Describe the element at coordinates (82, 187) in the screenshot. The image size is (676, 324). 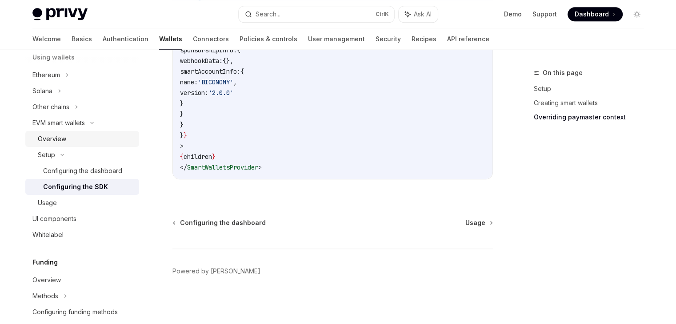
I see `a: Configuring the SDK` at that location.